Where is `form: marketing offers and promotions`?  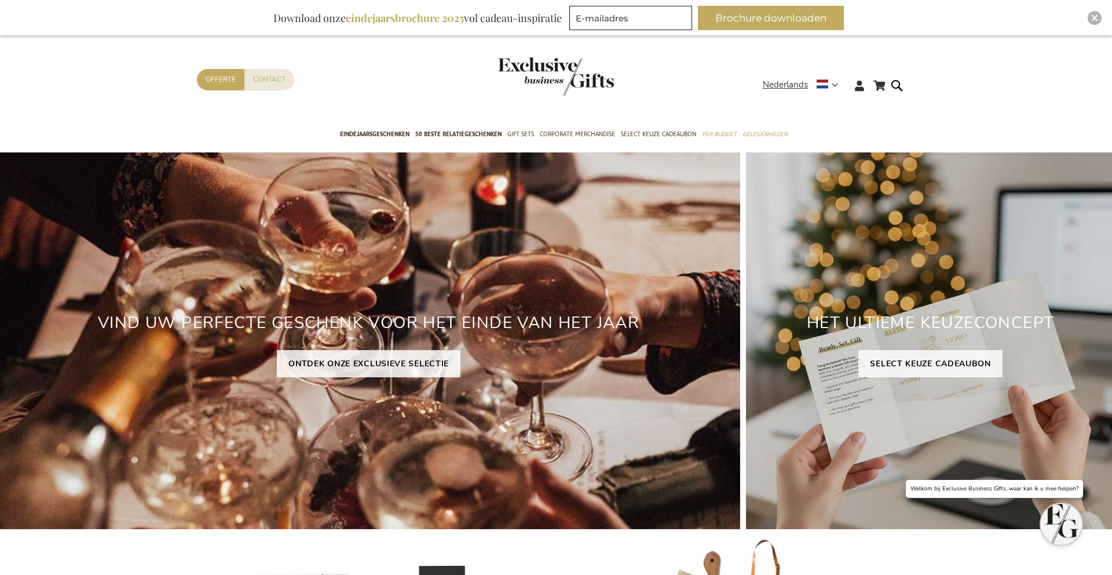
form: marketing offers and promotions is located at coordinates (632, 20).